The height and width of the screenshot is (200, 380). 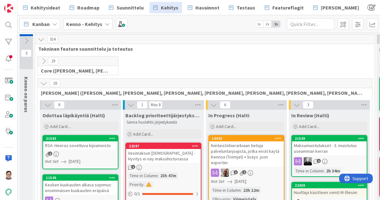 What do you see at coordinates (244, 172) in the screenshot?
I see `span: 2` at bounding box center [244, 172].